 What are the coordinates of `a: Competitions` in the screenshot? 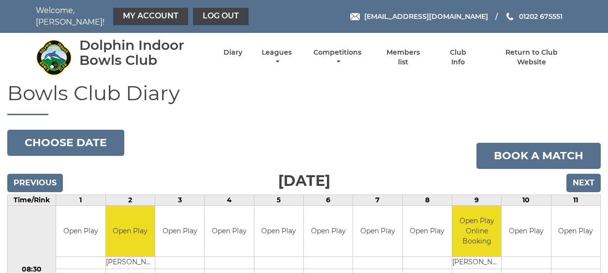 It's located at (338, 57).